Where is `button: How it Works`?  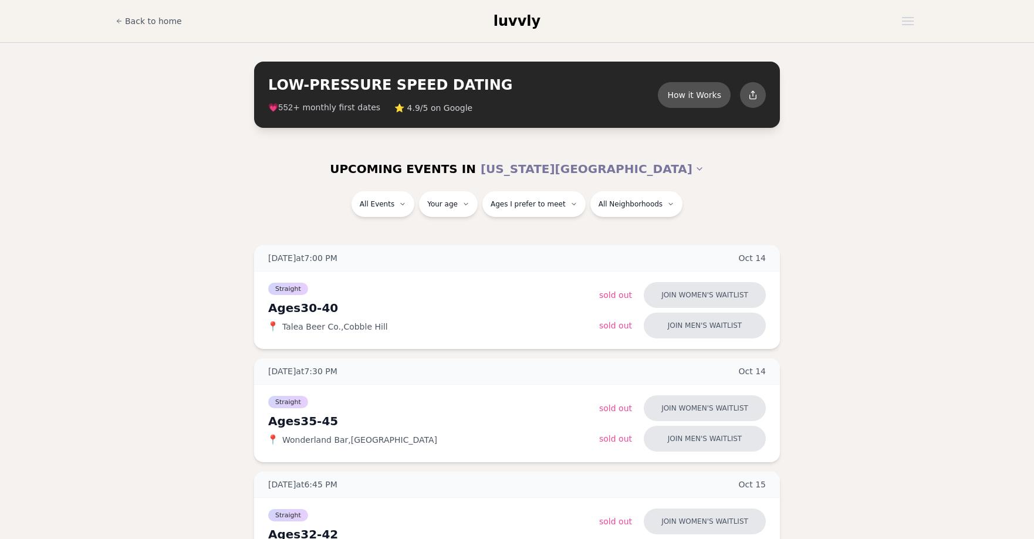
button: How it Works is located at coordinates (694, 95).